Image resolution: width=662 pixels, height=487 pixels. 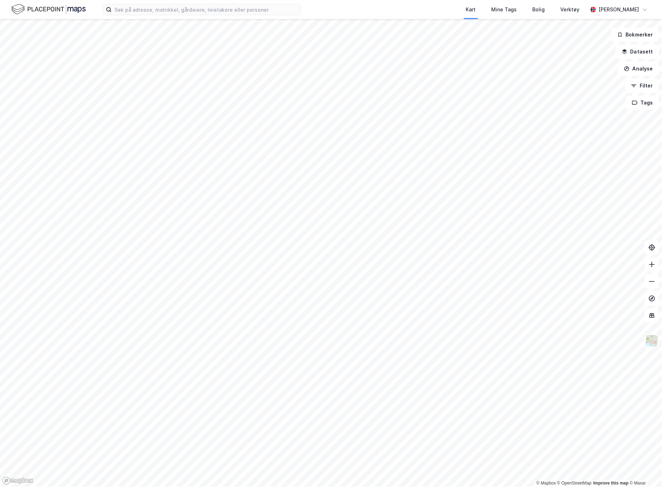 I want to click on div: Mine Tags, so click(x=504, y=10).